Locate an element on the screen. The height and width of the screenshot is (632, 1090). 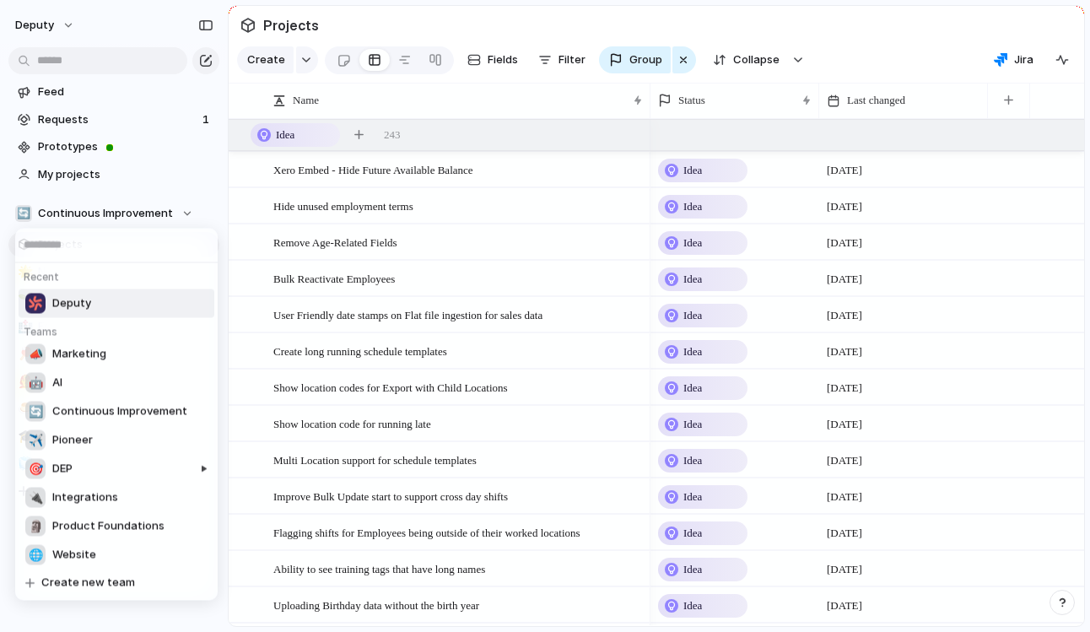
span: Product Foundations is located at coordinates (108, 526).